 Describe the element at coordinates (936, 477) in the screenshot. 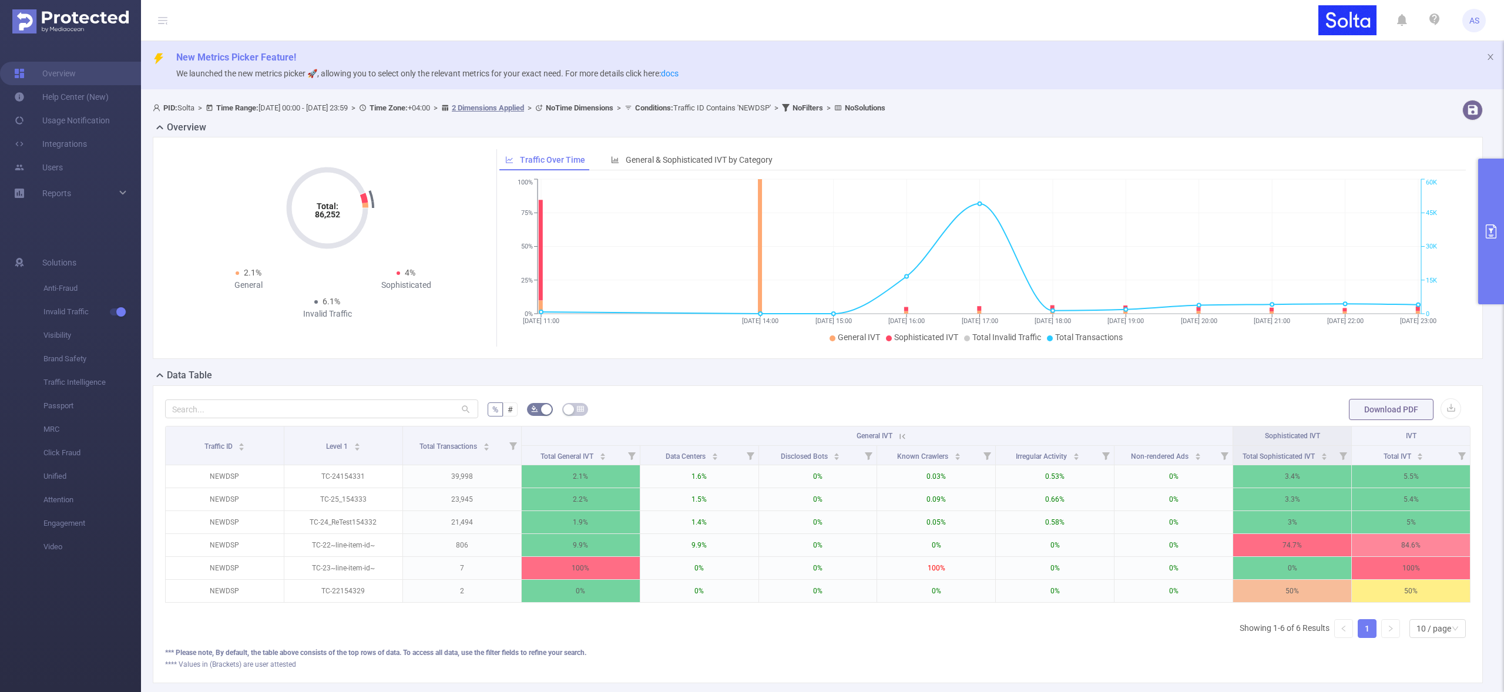

I see `p: 0.03%` at that location.